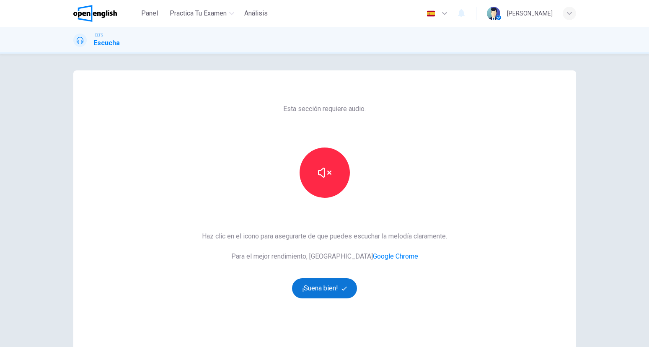  What do you see at coordinates (325, 288) in the screenshot?
I see `button: ¡Suena bien!` at bounding box center [325, 288].